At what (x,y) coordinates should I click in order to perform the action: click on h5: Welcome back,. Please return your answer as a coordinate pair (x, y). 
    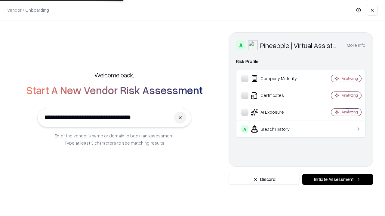
    Looking at the image, I should click on (114, 75).